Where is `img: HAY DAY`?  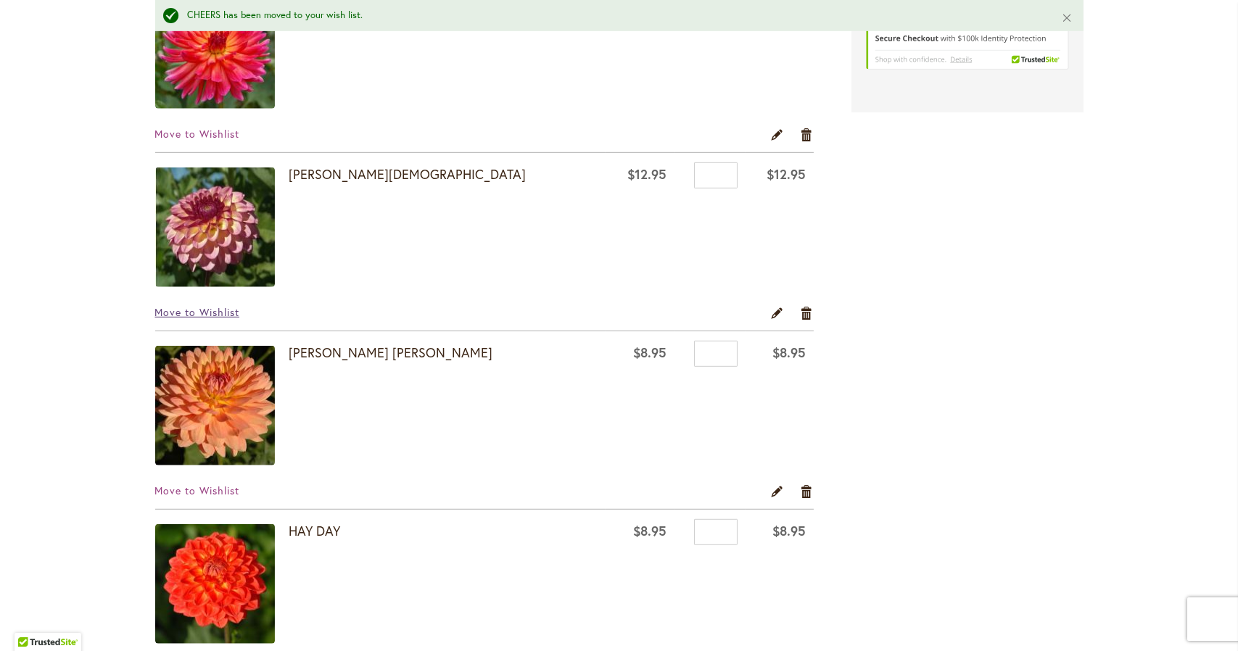
img: HAY DAY is located at coordinates (215, 584).